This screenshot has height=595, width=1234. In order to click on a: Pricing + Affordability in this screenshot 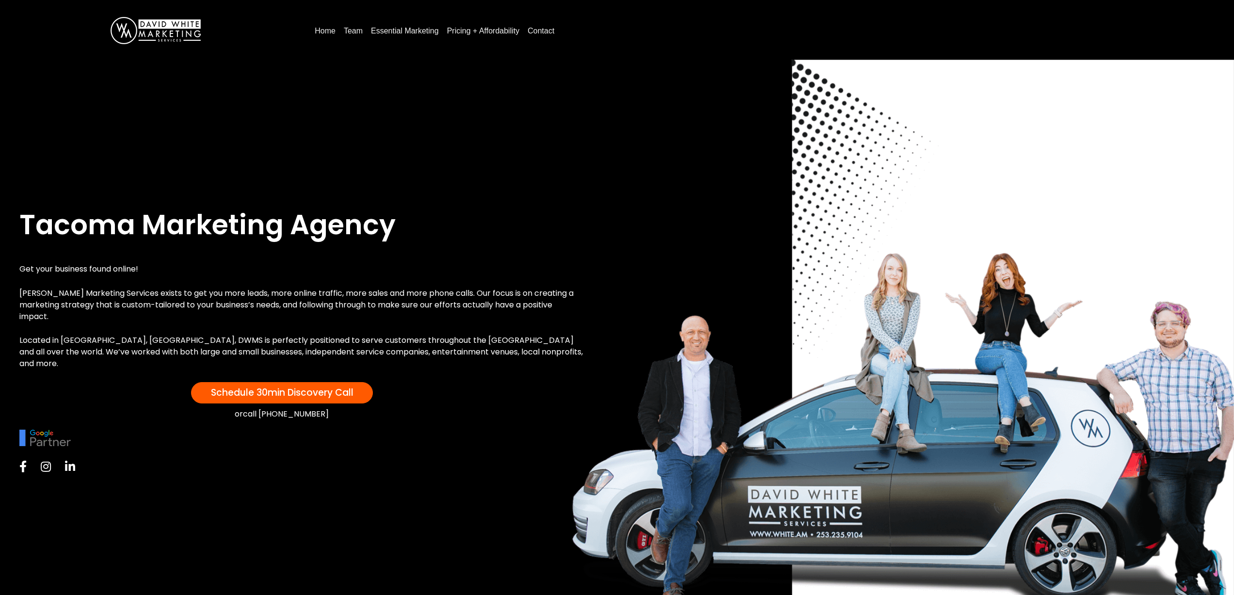, I will do `click(484, 31)`.